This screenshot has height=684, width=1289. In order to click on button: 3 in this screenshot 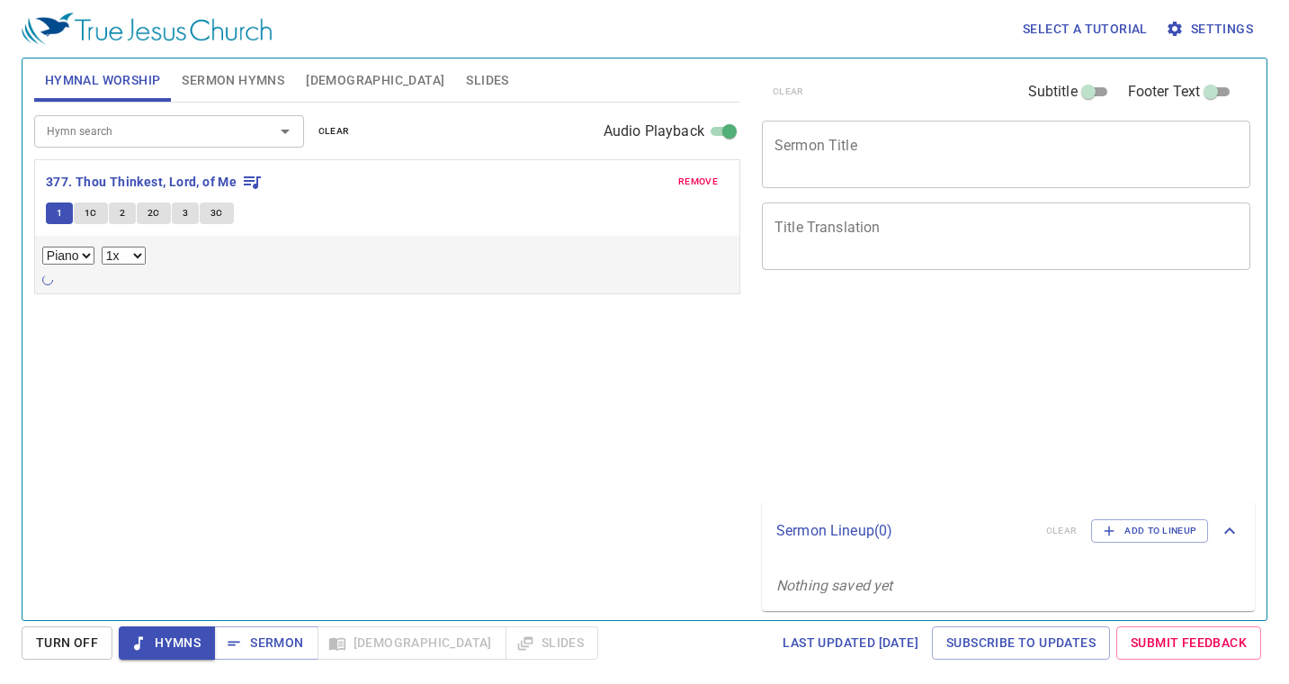, I will do `click(185, 213)`.